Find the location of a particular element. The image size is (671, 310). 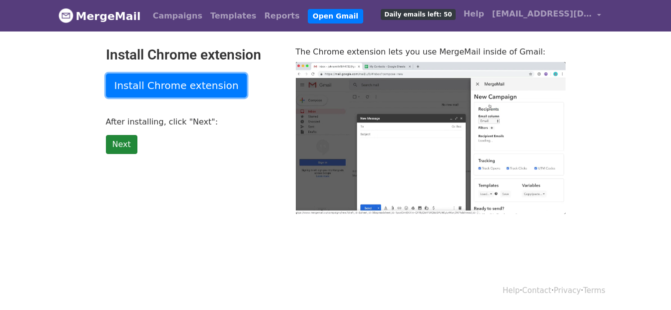

a: Contact is located at coordinates (536, 290).